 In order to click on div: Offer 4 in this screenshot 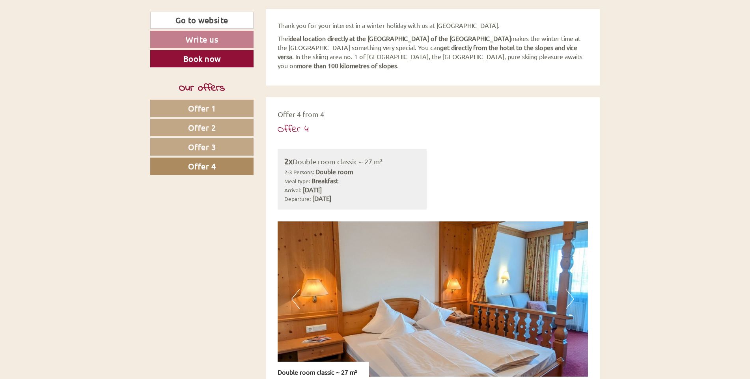, I will do `click(293, 130)`.